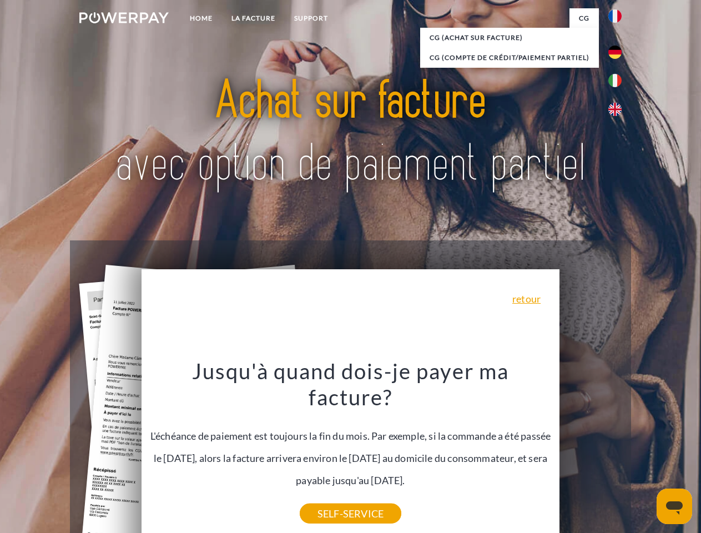 This screenshot has height=533, width=701. What do you see at coordinates (351, 435) in the screenshot?
I see `div: L'échéance de paiement est toujours la fin du mois. Par exemple, si la commande a été passée le [...` at bounding box center [351, 435].